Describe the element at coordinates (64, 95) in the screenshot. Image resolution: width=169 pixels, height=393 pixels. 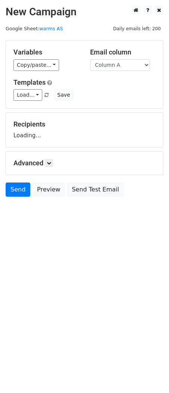
I see `button: Save` at that location.